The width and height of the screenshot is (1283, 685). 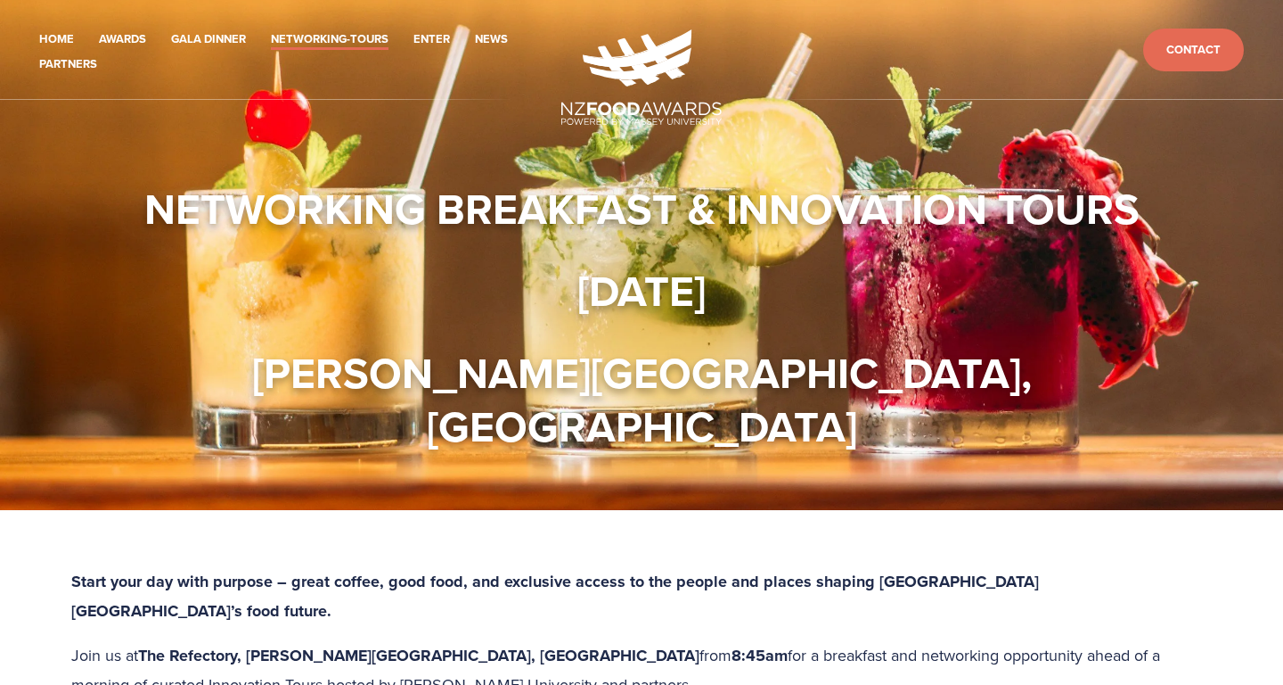 I want to click on a: News, so click(x=491, y=39).